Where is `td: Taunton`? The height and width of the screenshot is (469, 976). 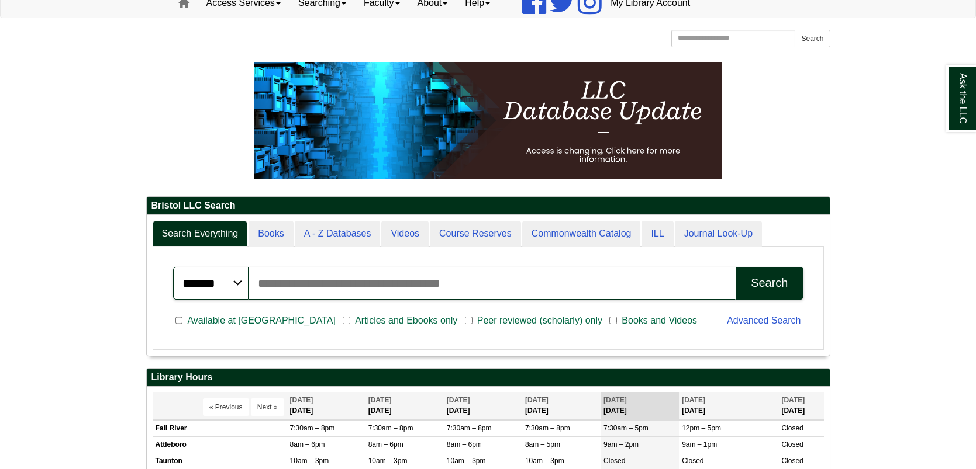
td: Taunton is located at coordinates (220, 461).